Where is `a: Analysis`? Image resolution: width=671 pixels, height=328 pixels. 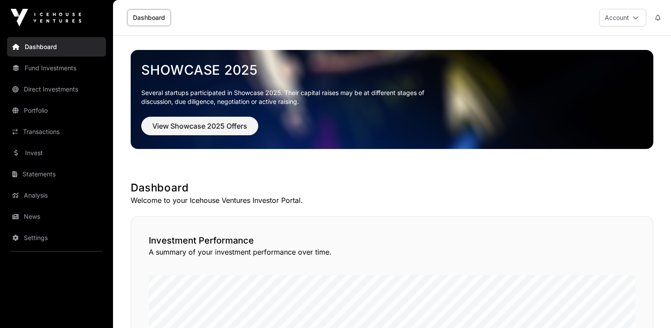
a: Analysis is located at coordinates (57, 195).